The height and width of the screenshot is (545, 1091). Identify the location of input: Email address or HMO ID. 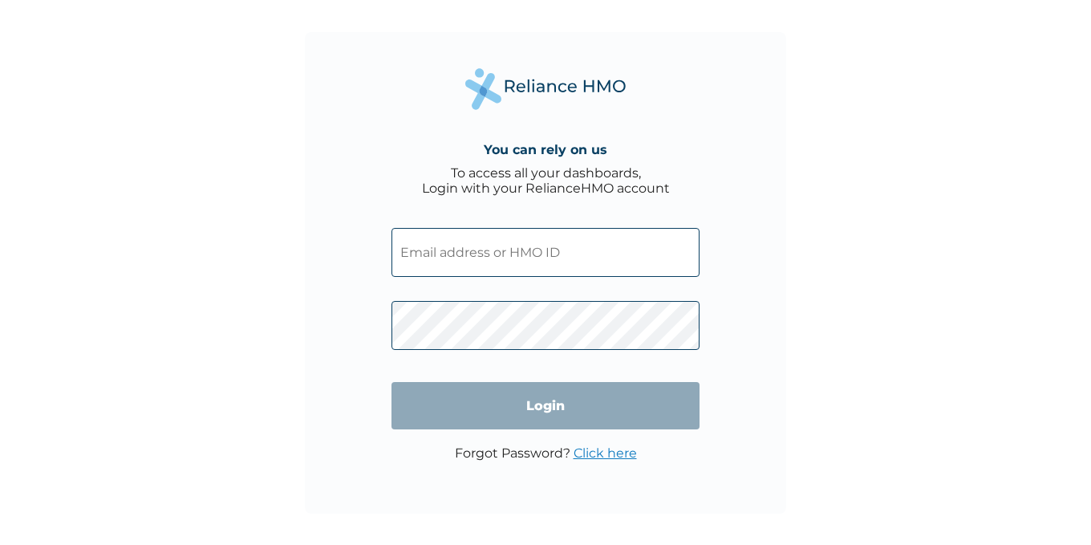
(545, 252).